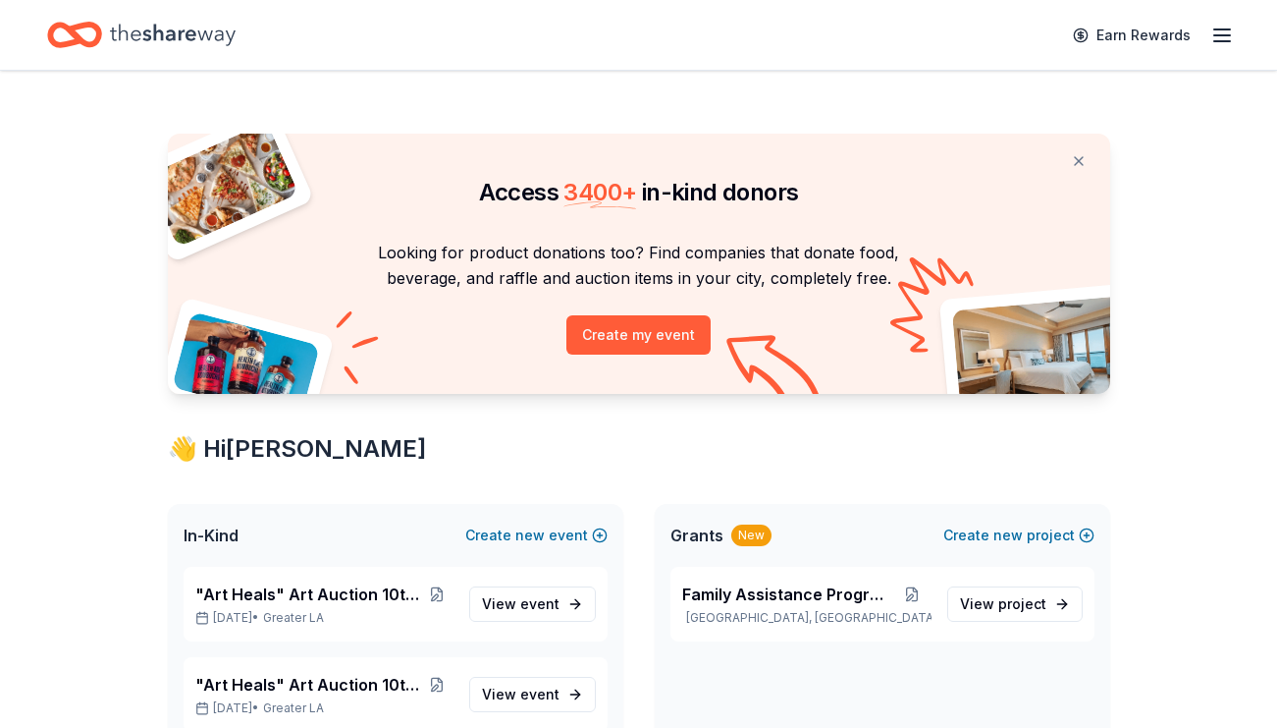 The height and width of the screenshot is (728, 1277). What do you see at coordinates (600, 191) in the screenshot?
I see `span: 3400 +` at bounding box center [600, 191].